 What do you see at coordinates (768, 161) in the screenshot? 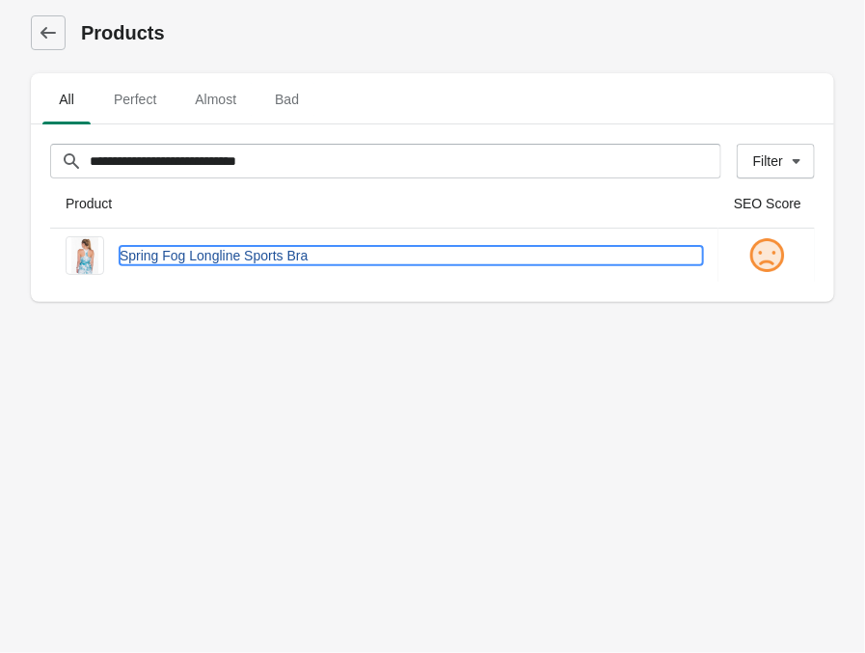
I see `div: Filter` at bounding box center [768, 161].